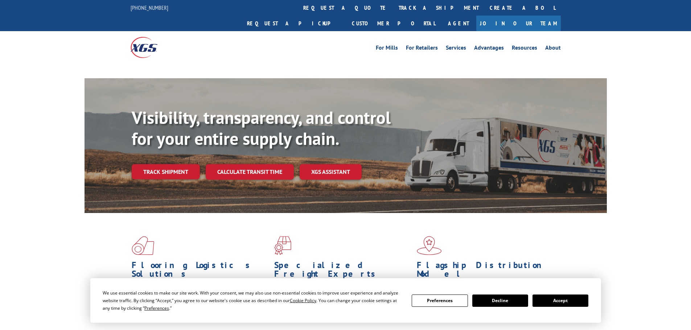 Image resolution: width=691 pixels, height=330 pixels. What do you see at coordinates (393, 23) in the screenshot?
I see `a: Customer Portal` at bounding box center [393, 23].